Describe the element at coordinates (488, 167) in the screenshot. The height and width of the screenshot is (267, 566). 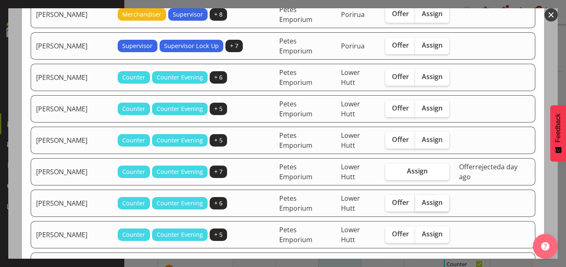
I see `span: rejected` at that location.